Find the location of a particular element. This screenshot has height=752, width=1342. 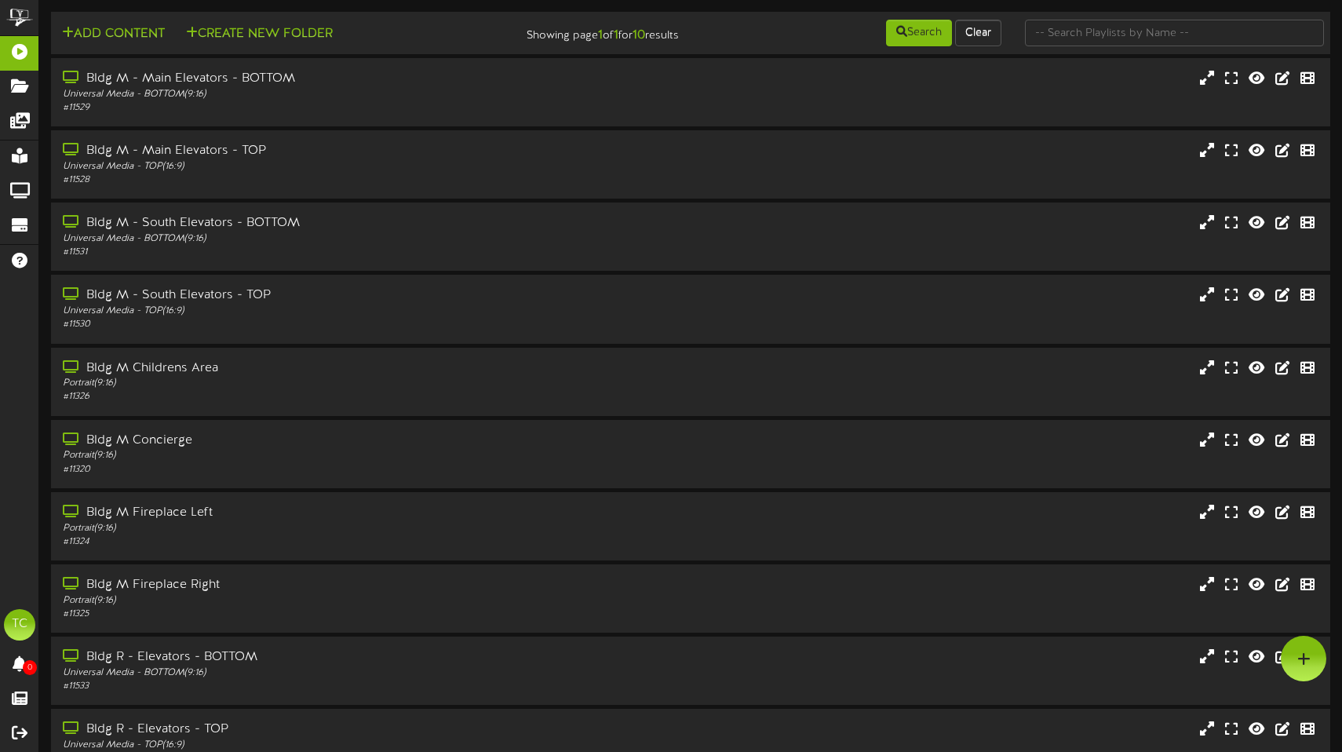

button: Search is located at coordinates (919, 33).